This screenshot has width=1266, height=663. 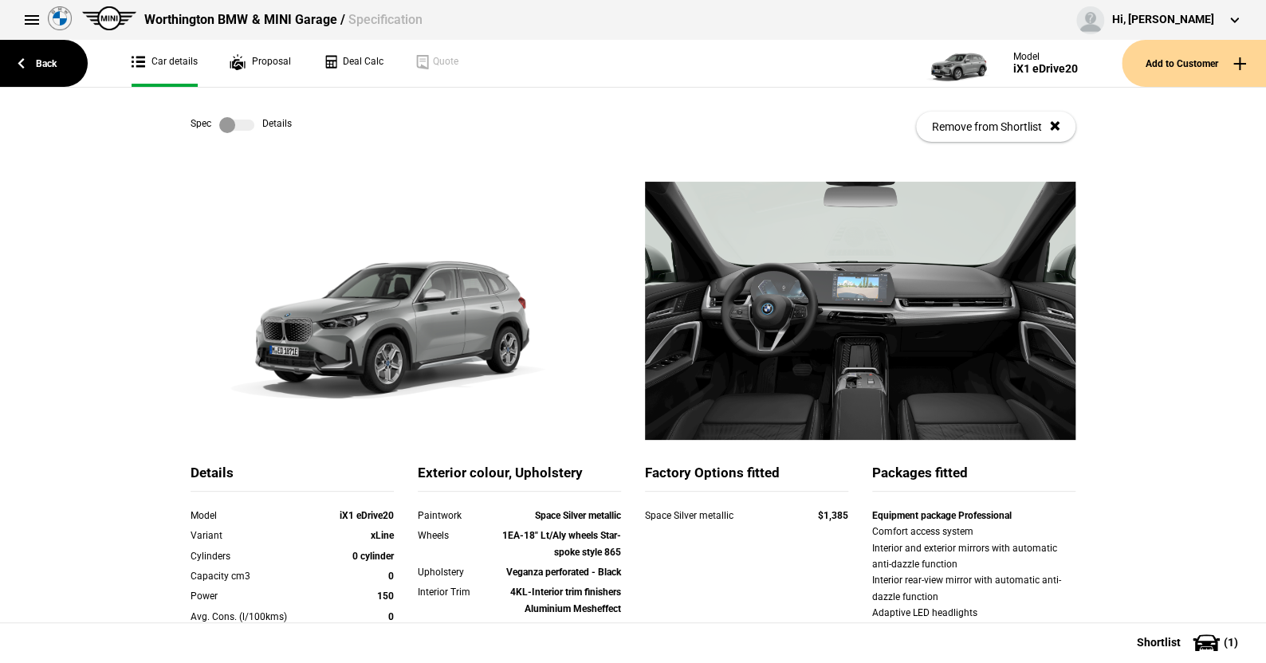 What do you see at coordinates (716, 516) in the screenshot?
I see `div: Space Silver metallic` at bounding box center [716, 516].